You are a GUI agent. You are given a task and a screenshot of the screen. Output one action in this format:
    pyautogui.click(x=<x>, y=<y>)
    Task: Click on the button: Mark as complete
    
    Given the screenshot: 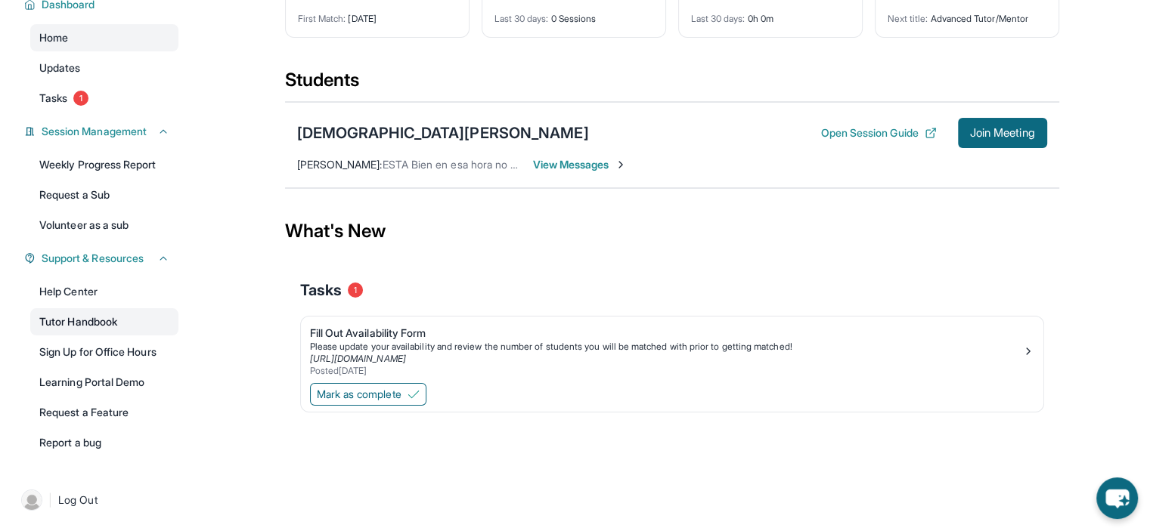 What is the action you would take?
    pyautogui.click(x=368, y=395)
    